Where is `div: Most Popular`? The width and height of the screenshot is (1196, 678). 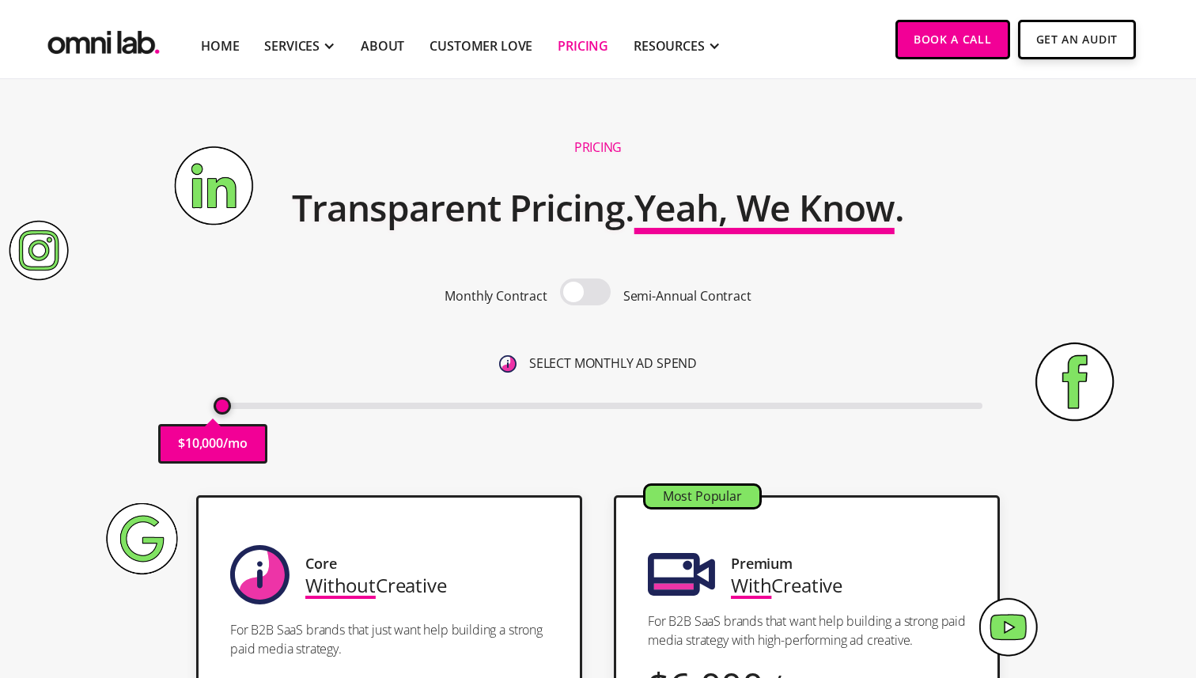 div: Most Popular is located at coordinates (702, 496).